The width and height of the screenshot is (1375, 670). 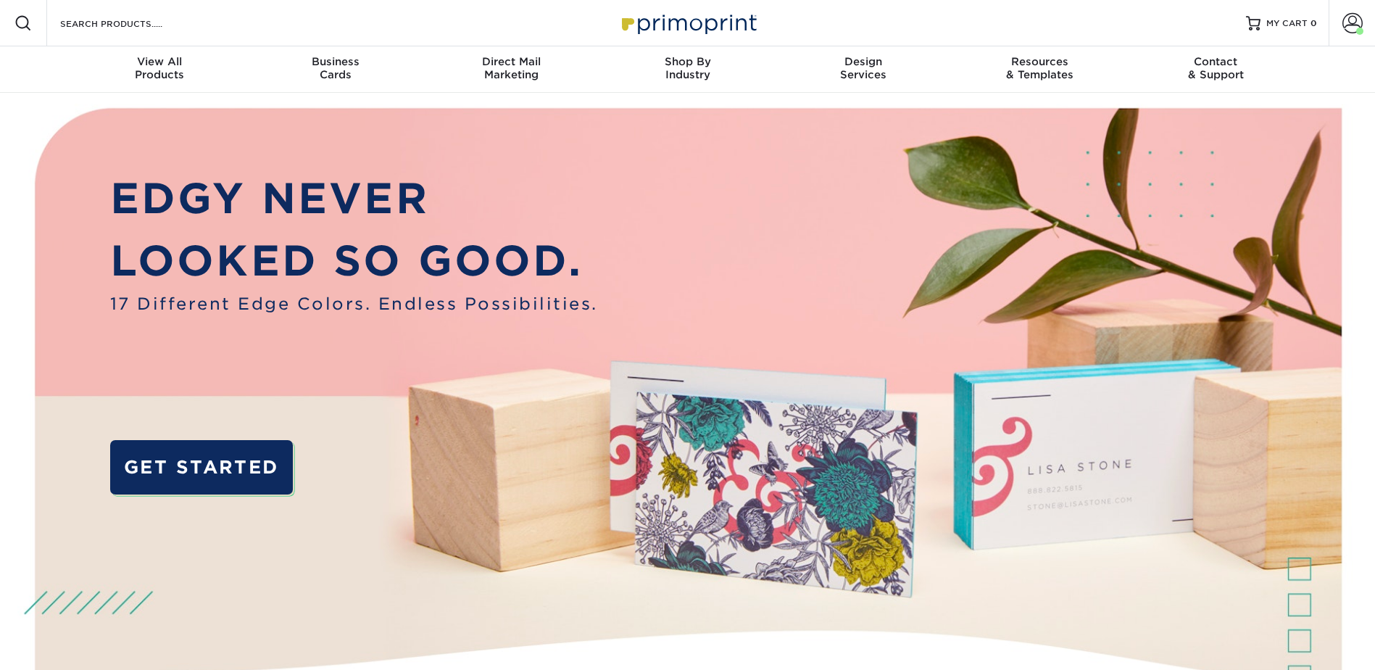 What do you see at coordinates (354, 304) in the screenshot?
I see `span: 17 Different Edge Colors. Endless Possibilities.` at bounding box center [354, 304].